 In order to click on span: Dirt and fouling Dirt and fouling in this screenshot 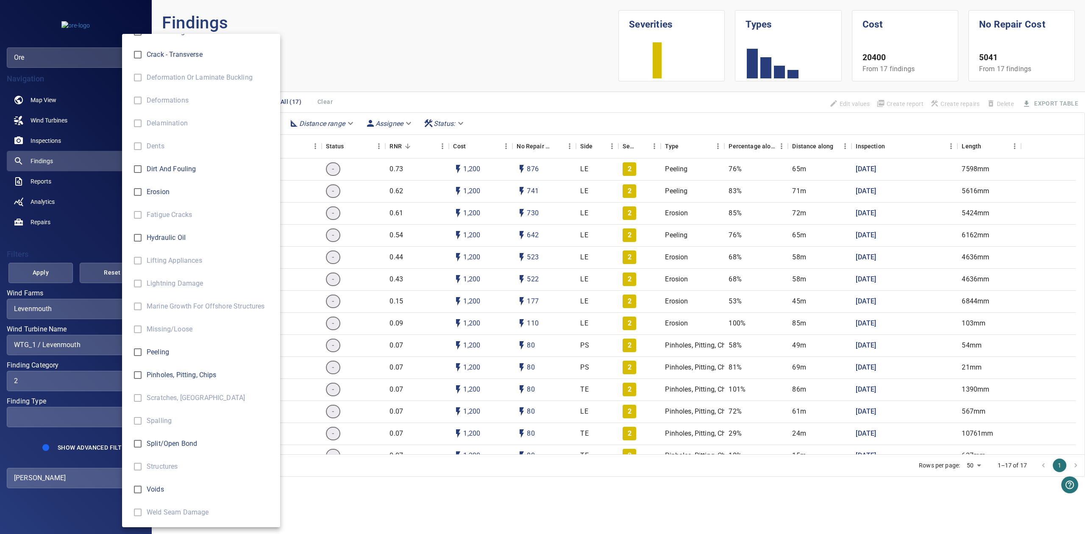, I will do `click(138, 169)`.